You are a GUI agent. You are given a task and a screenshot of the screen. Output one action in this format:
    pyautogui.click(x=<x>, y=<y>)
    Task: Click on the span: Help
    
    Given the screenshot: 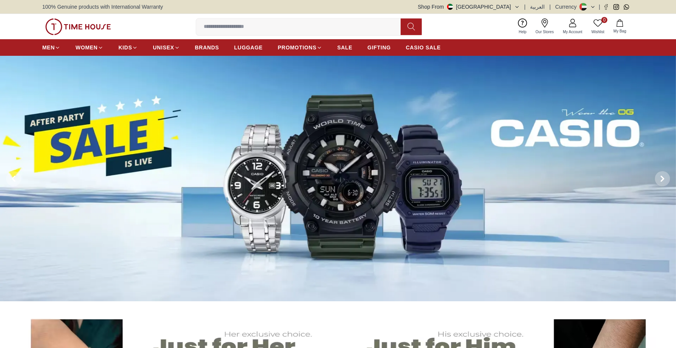 What is the action you would take?
    pyautogui.click(x=523, y=32)
    